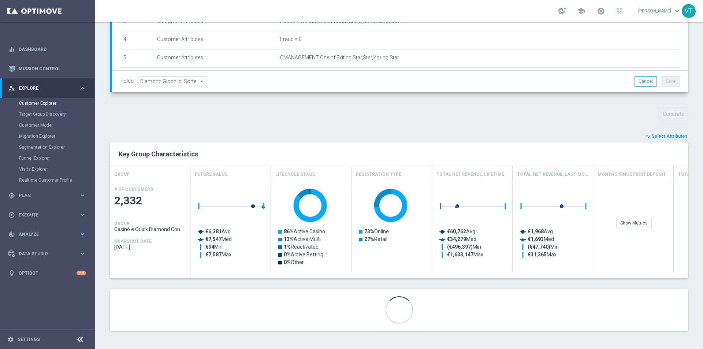  Describe the element at coordinates (48, 180) in the screenshot. I see `a: Realtime Customer Profile` at that location.